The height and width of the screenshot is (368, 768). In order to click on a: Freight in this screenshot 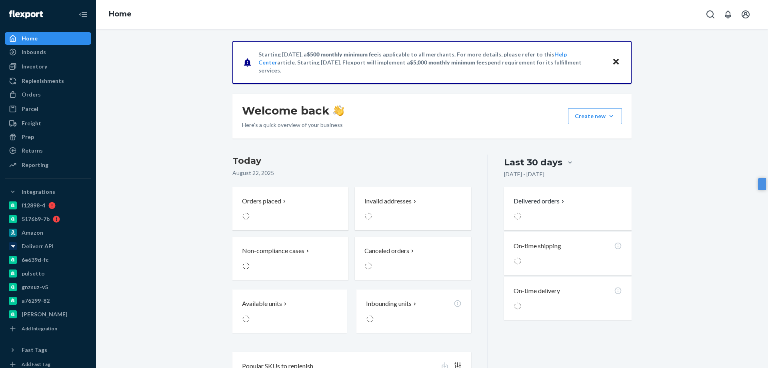, I will do `click(48, 123)`.